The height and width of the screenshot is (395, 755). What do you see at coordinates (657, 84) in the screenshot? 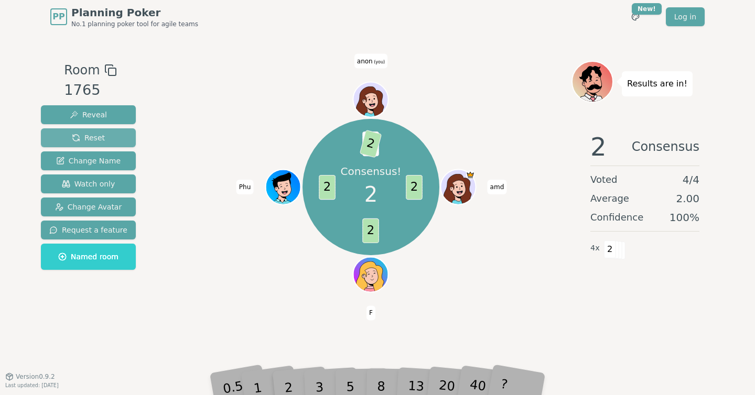
I see `p: Results are in!` at bounding box center [657, 84].